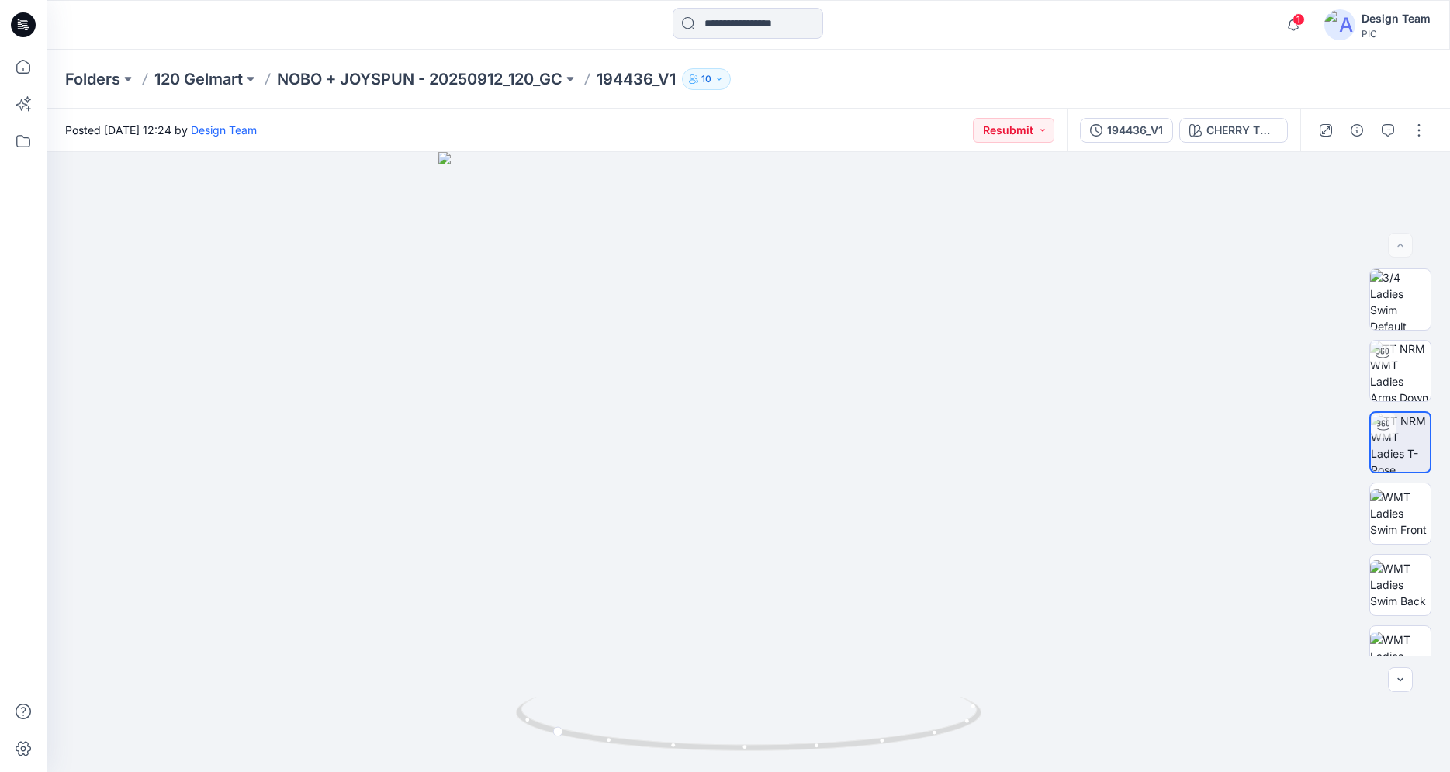  What do you see at coordinates (706, 79) in the screenshot?
I see `button: 10` at bounding box center [706, 79].